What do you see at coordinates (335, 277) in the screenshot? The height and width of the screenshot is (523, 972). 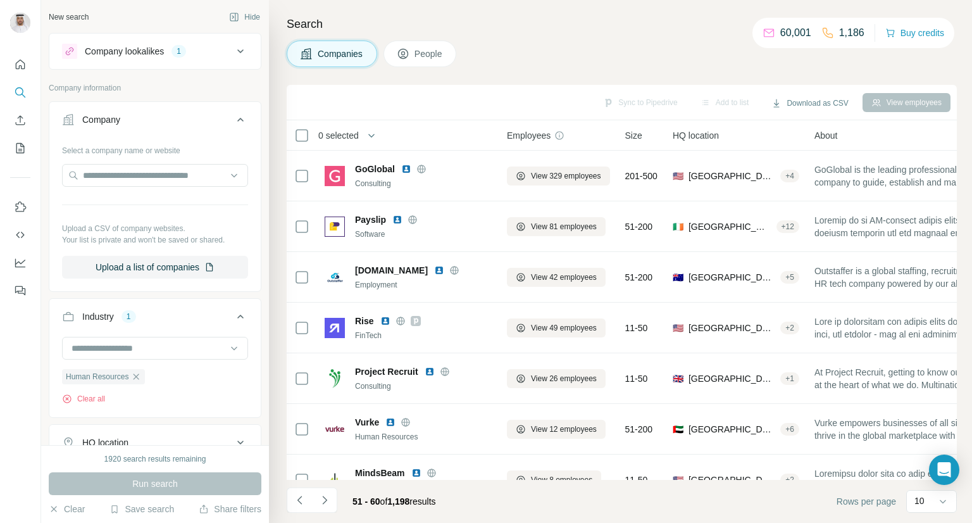 I see `img: Logo of outstaffer.com` at bounding box center [335, 277].